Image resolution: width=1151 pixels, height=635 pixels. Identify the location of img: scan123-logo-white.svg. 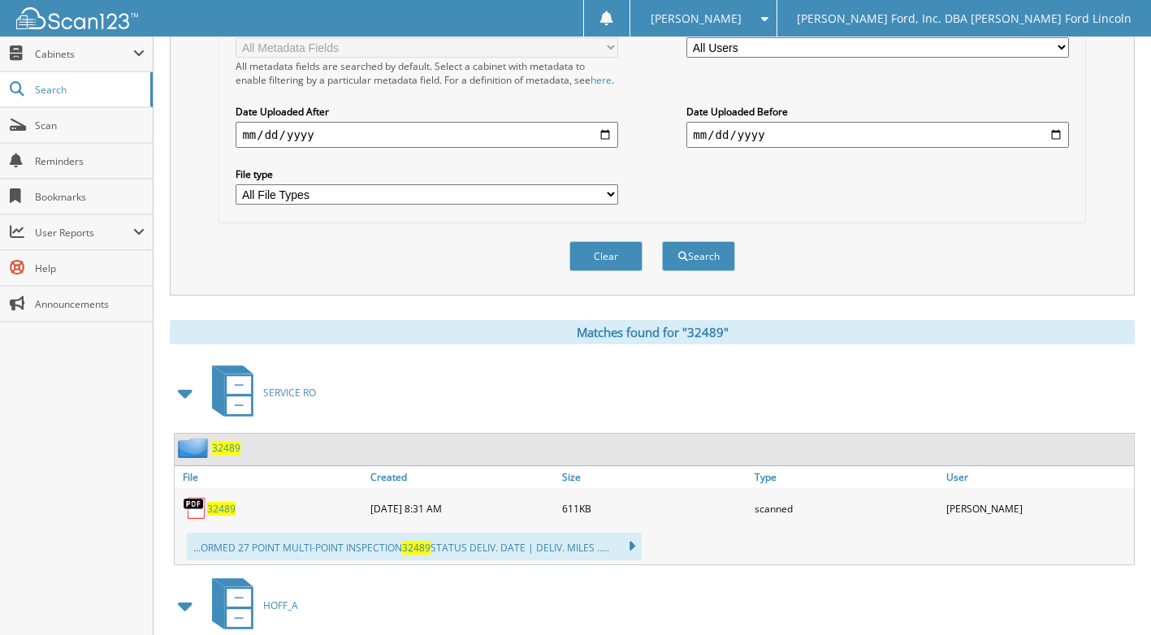
(77, 18).